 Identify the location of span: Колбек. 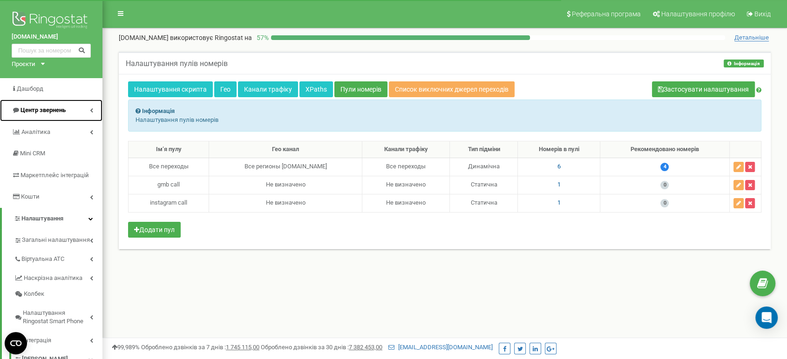
(34, 294).